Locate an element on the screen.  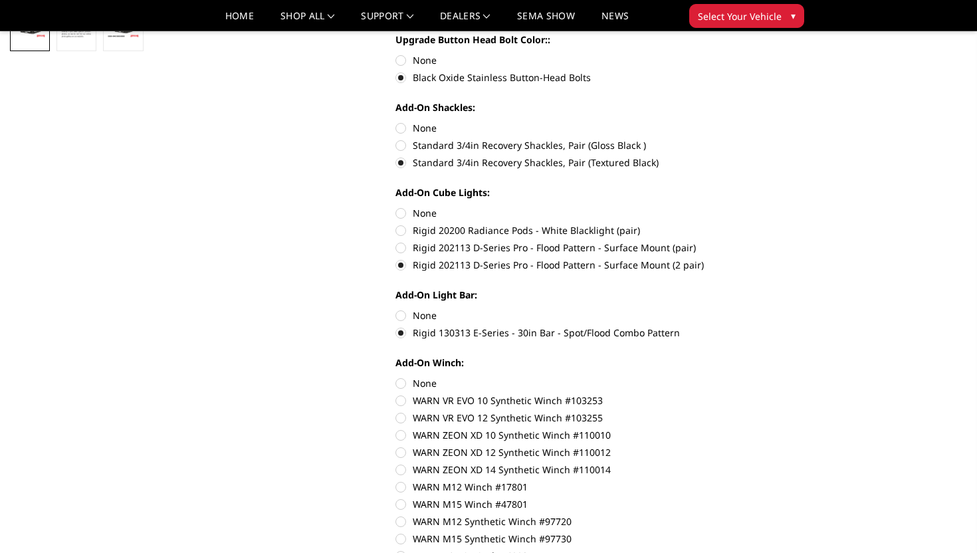
label: WARN ZEON XD 12 Synthetic Winch #110012 is located at coordinates (579, 452).